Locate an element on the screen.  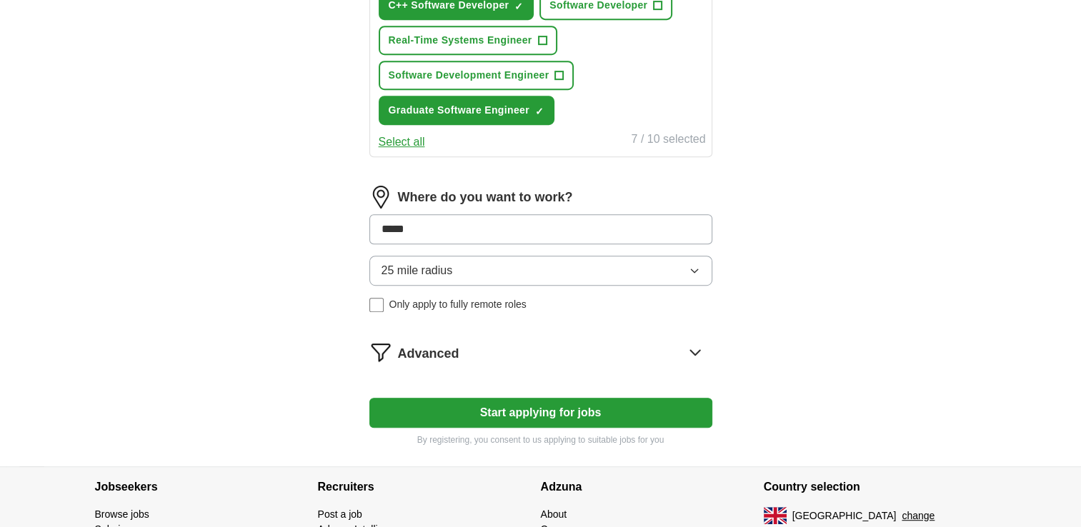
button: change is located at coordinates (918, 516).